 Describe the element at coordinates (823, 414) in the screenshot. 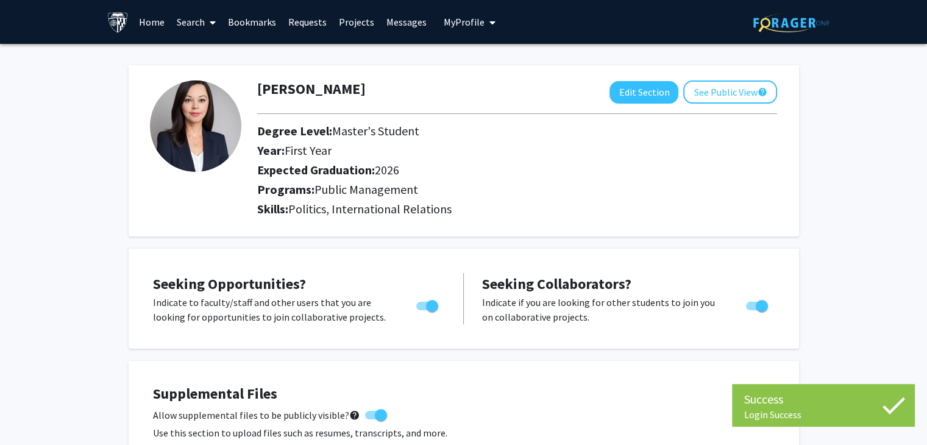

I see `div: Login Success` at that location.